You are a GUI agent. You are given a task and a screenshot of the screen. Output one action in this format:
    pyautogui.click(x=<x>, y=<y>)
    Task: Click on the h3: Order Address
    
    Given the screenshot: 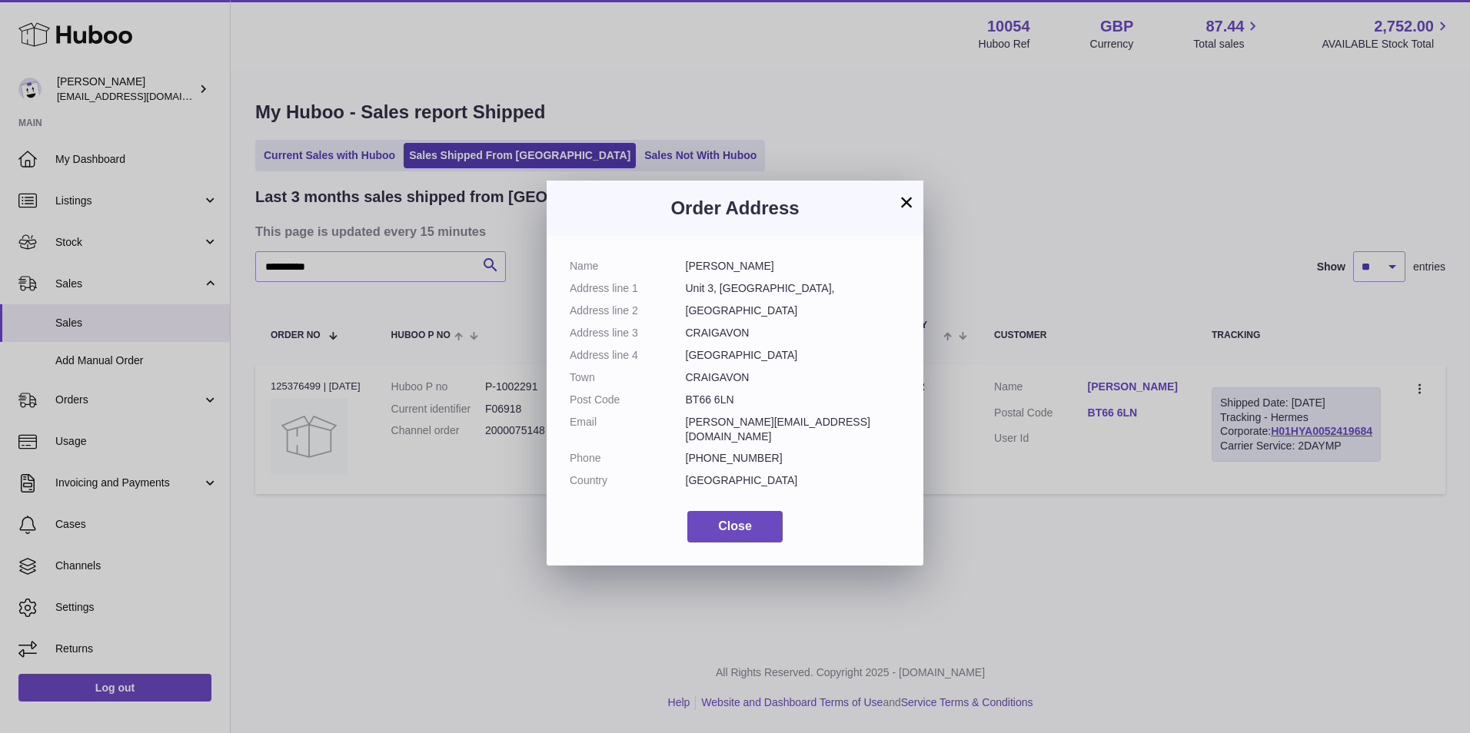 What is the action you would take?
    pyautogui.click(x=735, y=208)
    